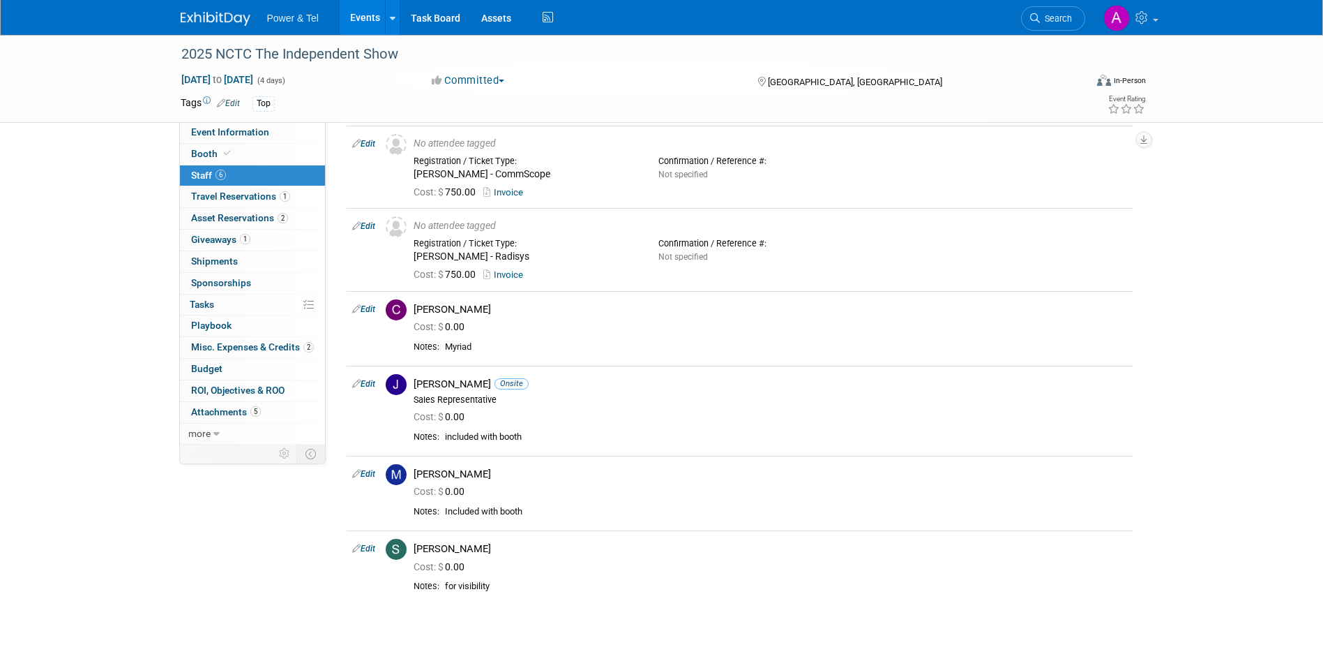  What do you see at coordinates (770, 400) in the screenshot?
I see `div: Sales Representative` at bounding box center [770, 400].